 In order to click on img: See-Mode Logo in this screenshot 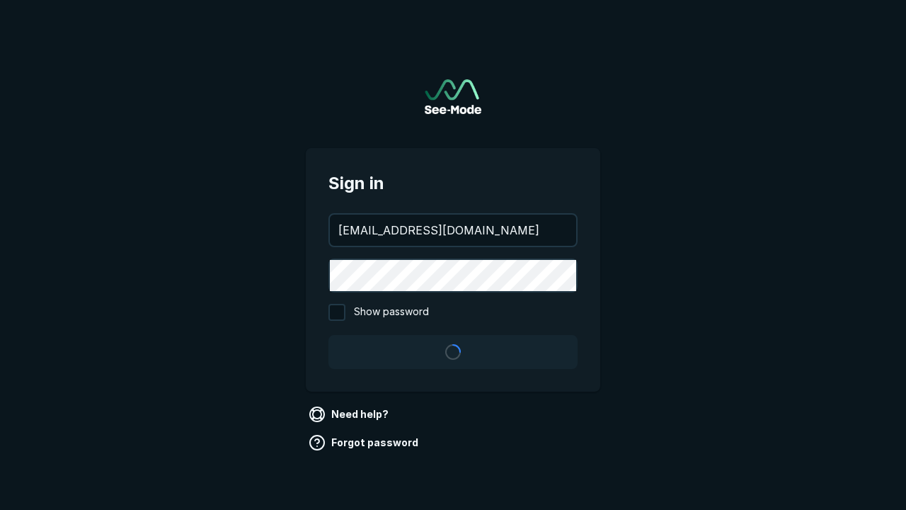, I will do `click(453, 96)`.